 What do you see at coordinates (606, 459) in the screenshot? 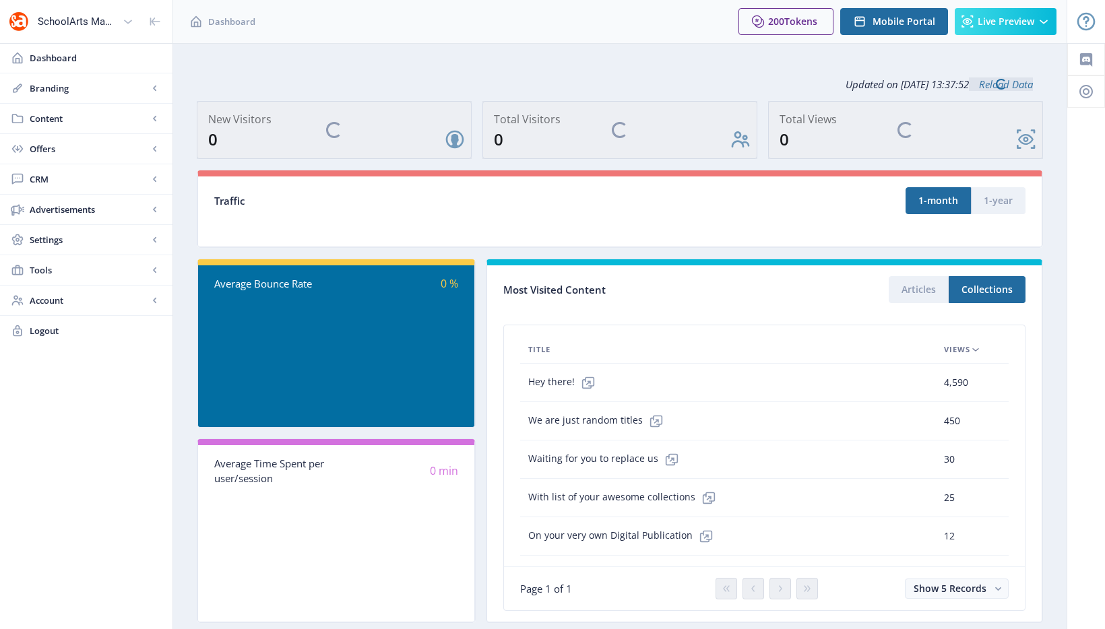
I see `span: Waiting for you to replace us` at bounding box center [606, 459].